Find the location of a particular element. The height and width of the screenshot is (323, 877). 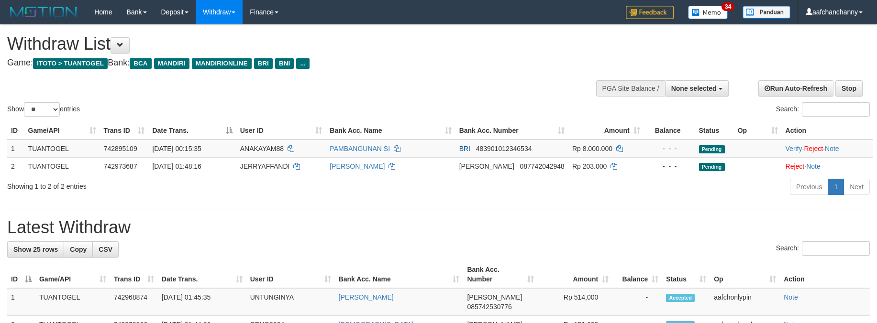

span: Copy 085742530776 to clipboard is located at coordinates (489, 307).